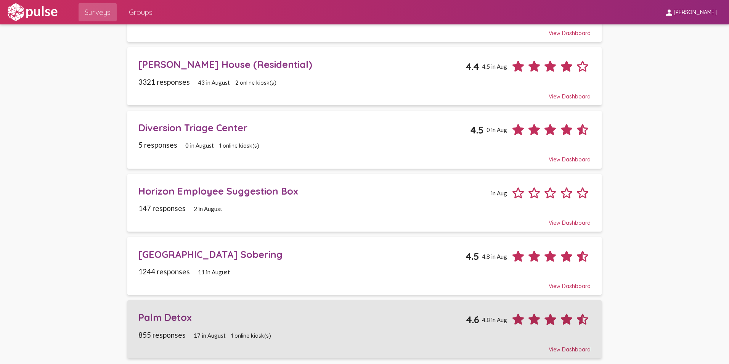 The height and width of the screenshot is (364, 729). Describe the element at coordinates (495, 66) in the screenshot. I see `span: 4.5 in Aug` at that location.